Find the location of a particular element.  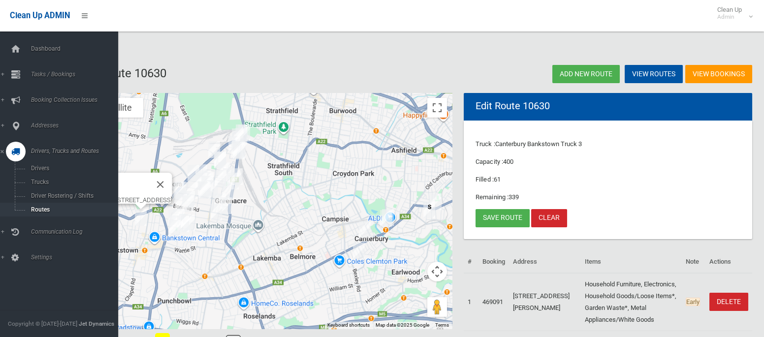

div: 221 Old Kent Road, GREENACRE NSW 2190 is located at coordinates (174, 218).